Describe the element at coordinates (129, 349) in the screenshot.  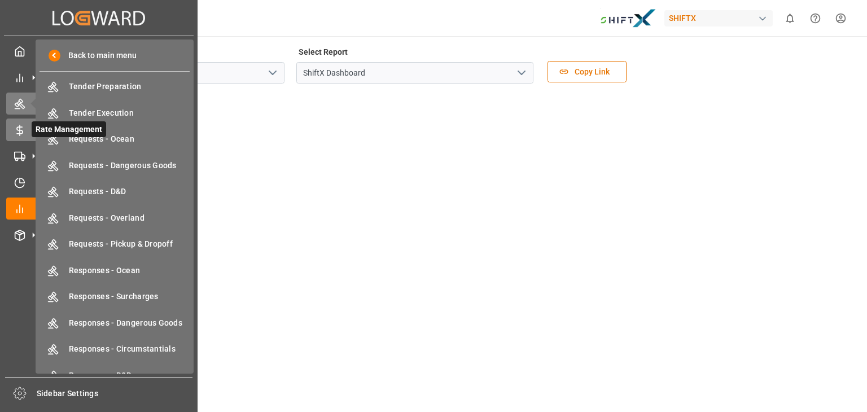
I see `span: Responses - Circumstantials` at that location.